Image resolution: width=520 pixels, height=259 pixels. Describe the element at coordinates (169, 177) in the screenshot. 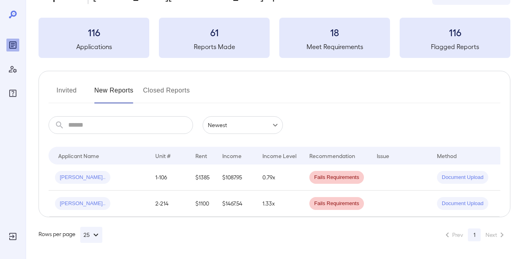

I see `td: 1-106` at that location.